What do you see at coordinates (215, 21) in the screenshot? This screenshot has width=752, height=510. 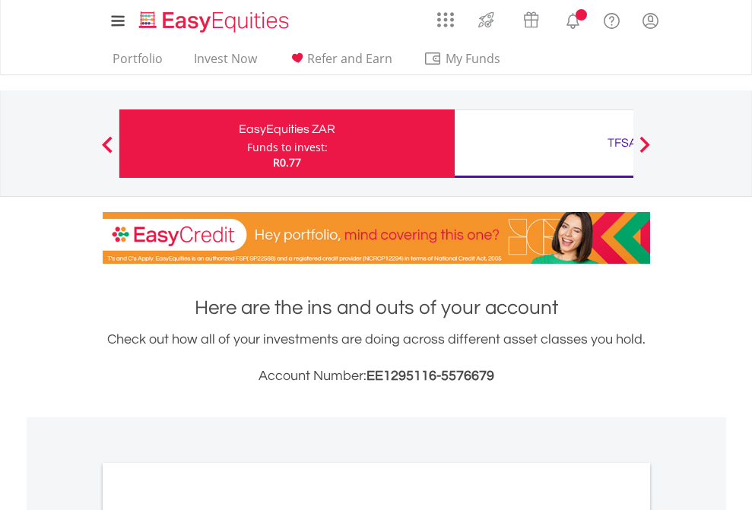 I see `img: EasyEquities_Logo.png` at bounding box center [215, 21].